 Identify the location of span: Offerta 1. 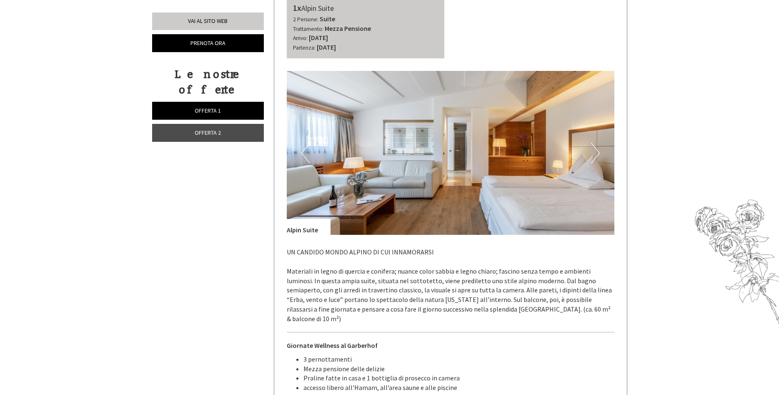
(208, 110).